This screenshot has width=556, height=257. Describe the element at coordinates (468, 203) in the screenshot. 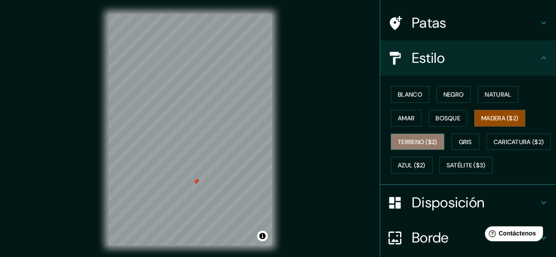

I see `div: Disposición` at that location.